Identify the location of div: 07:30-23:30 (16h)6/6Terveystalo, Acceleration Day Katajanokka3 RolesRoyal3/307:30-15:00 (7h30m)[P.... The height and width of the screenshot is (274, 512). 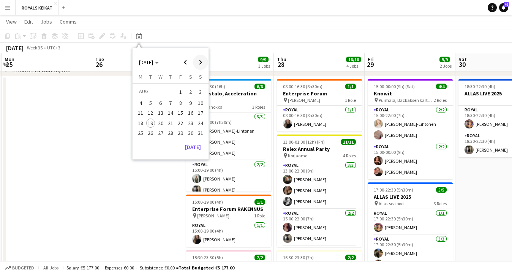
(229, 135).